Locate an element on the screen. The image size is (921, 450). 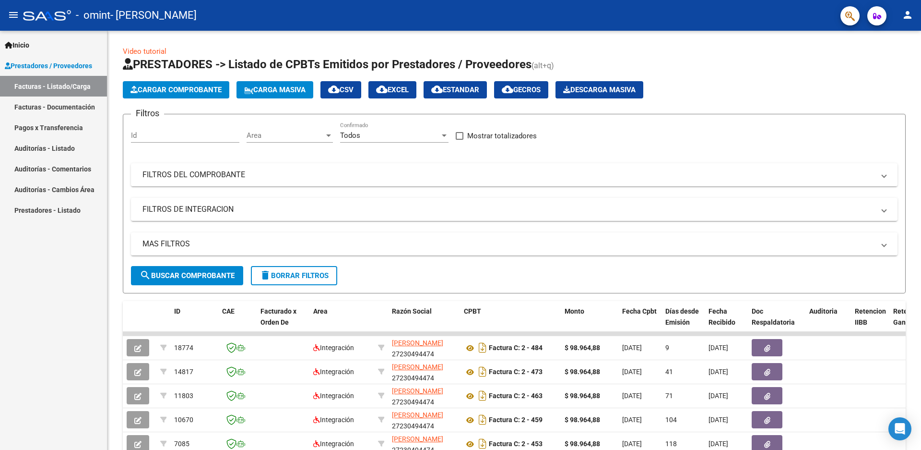
span: Descarga Masiva is located at coordinates (599, 90).